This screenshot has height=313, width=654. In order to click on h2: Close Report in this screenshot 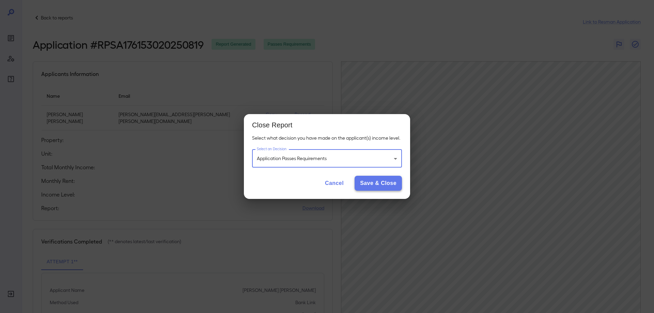, I will do `click(327, 124)`.